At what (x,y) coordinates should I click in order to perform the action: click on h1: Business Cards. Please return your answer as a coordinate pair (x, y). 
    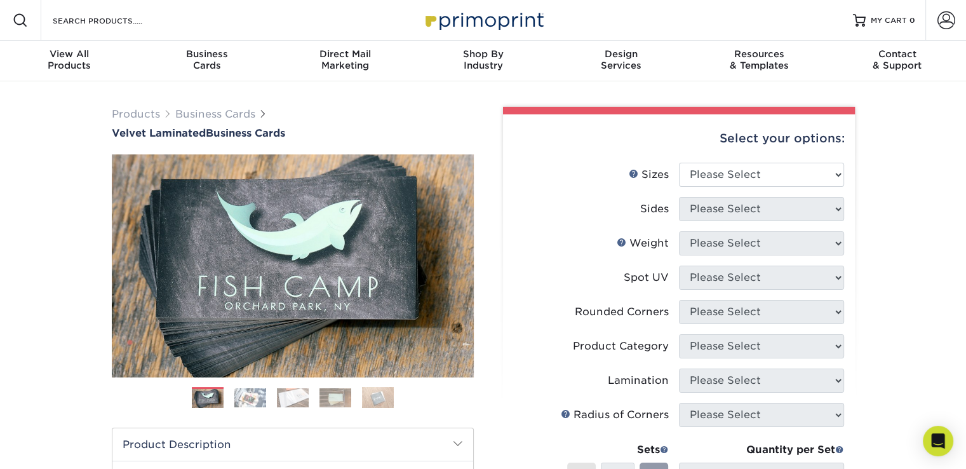
    Looking at the image, I should click on (293, 133).